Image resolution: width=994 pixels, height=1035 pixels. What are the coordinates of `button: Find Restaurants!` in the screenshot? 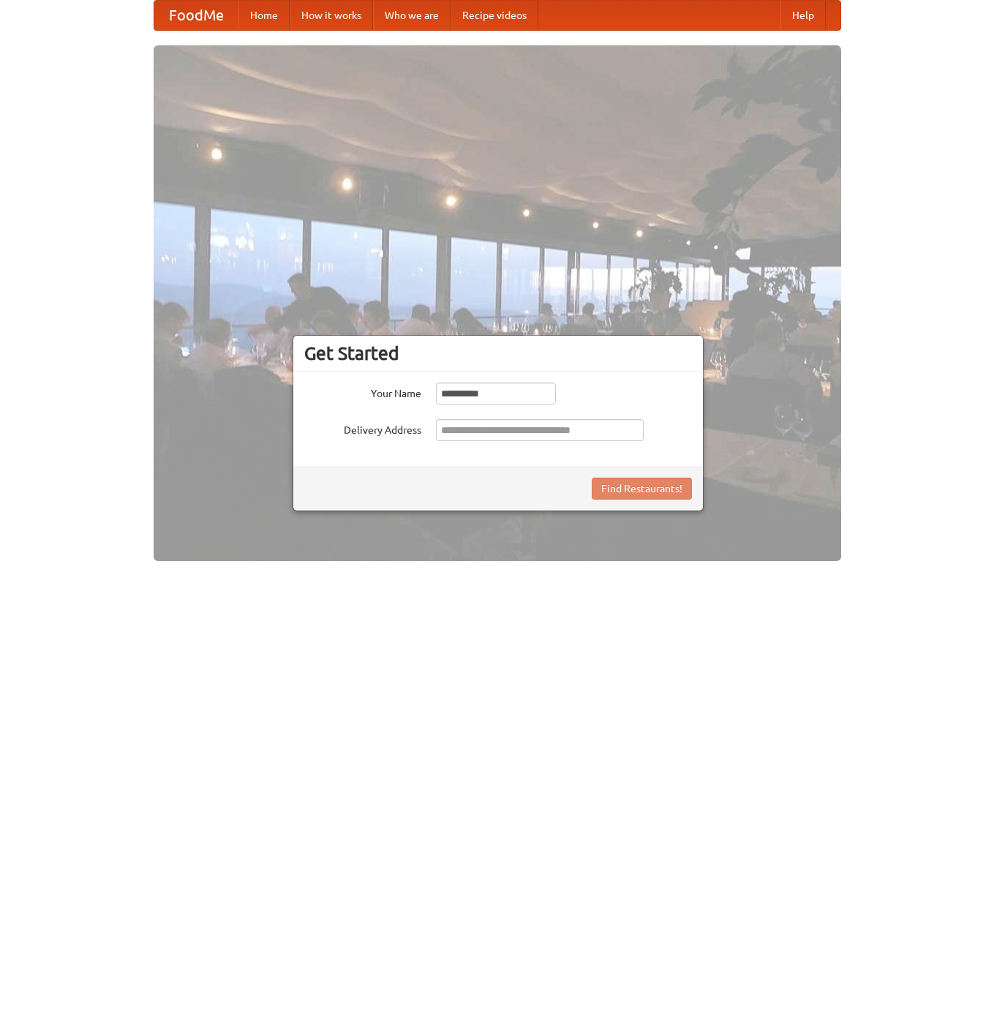 It's located at (642, 489).